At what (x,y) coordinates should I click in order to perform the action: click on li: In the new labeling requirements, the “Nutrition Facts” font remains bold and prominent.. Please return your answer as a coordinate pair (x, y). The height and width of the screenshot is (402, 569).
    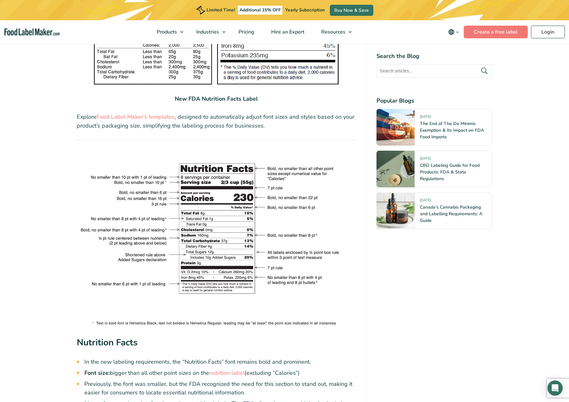
    Looking at the image, I should click on (220, 362).